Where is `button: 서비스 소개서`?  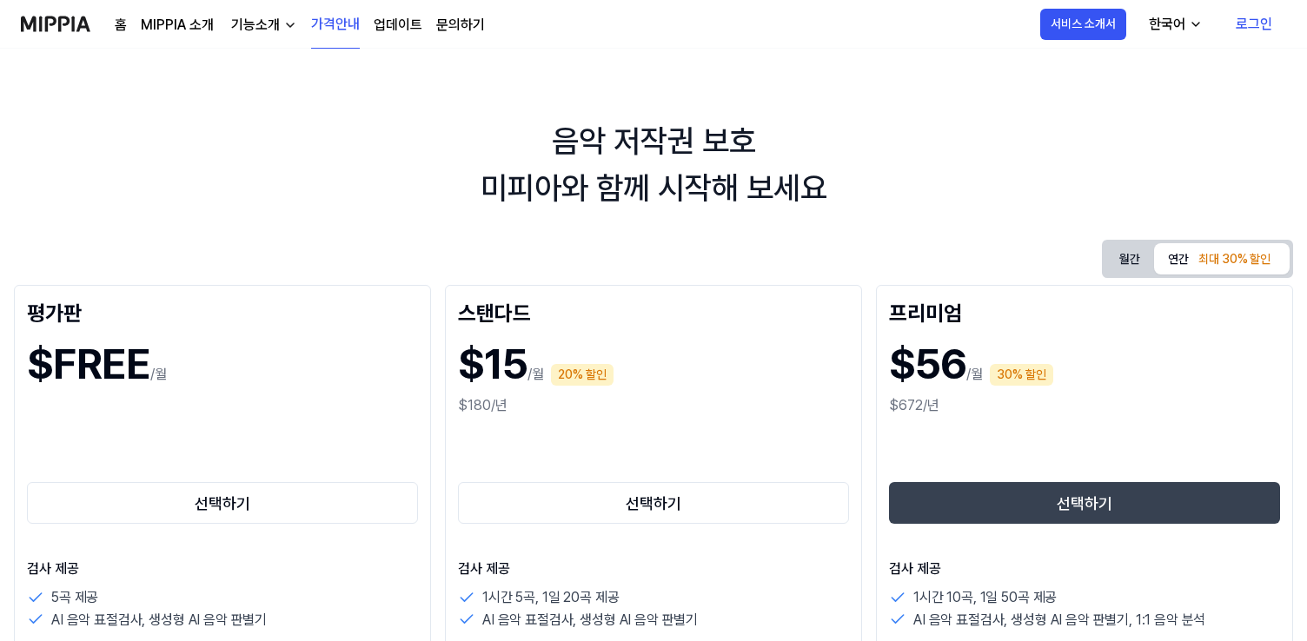
button: 서비스 소개서 is located at coordinates (1083, 24).